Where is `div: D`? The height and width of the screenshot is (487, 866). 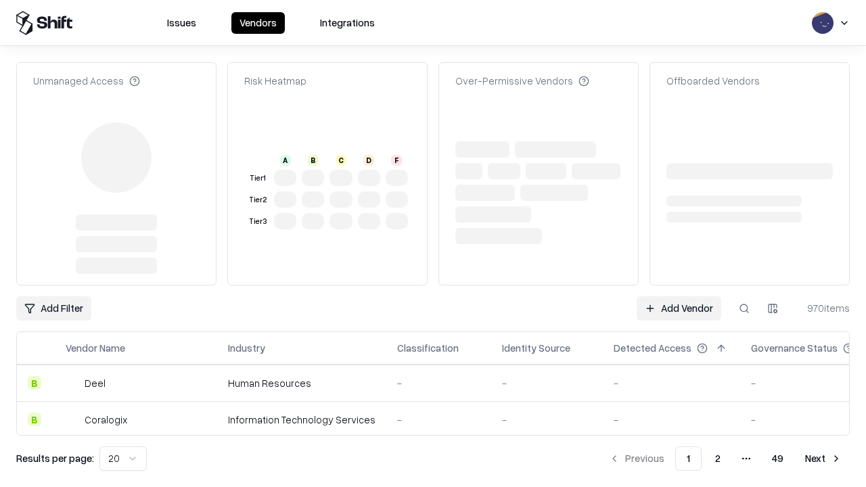
div: D is located at coordinates (369, 160).